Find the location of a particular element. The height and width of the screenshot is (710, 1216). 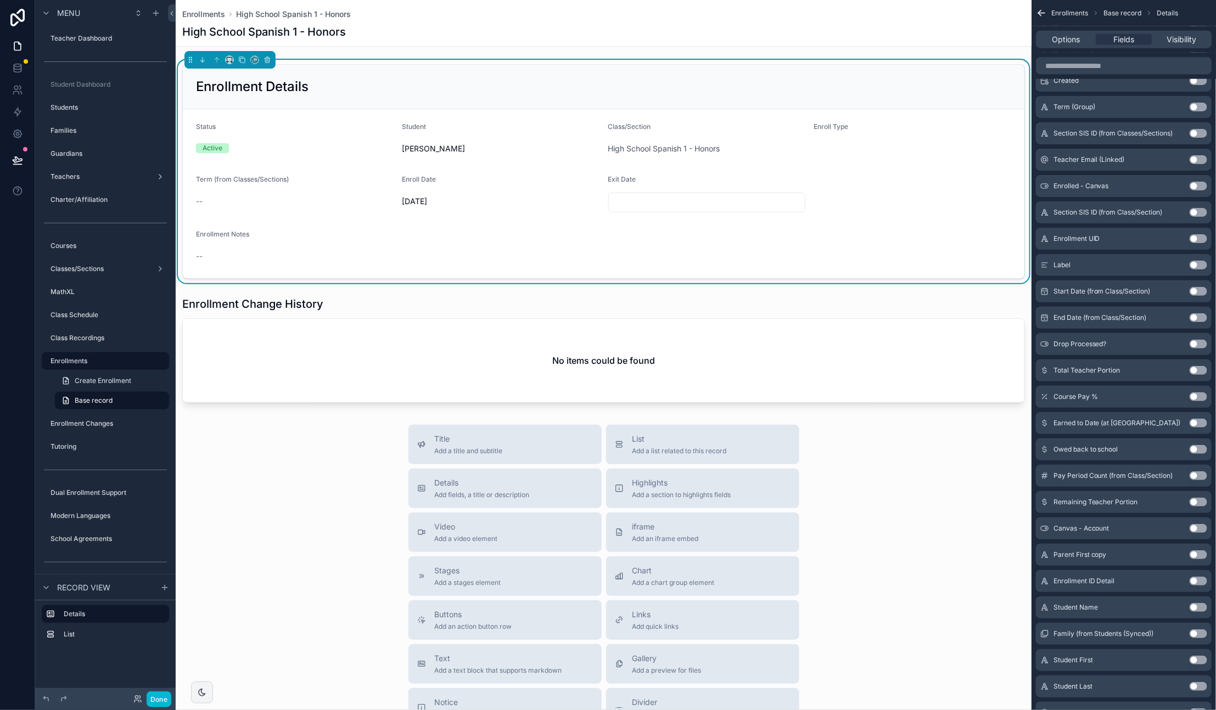

a: Student Dashboard is located at coordinates (105, 85).